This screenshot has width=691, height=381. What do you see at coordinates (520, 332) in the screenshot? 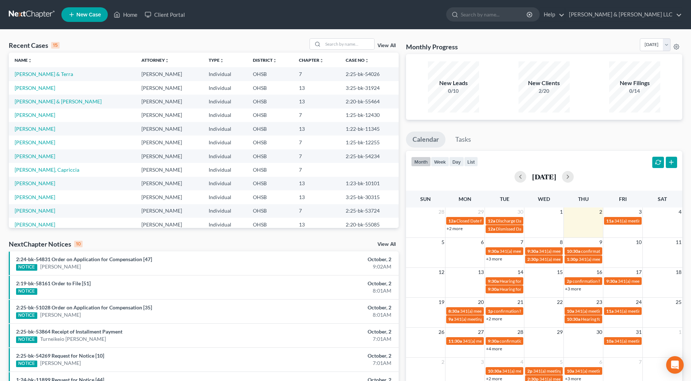
I see `span: 28` at bounding box center [520, 332].